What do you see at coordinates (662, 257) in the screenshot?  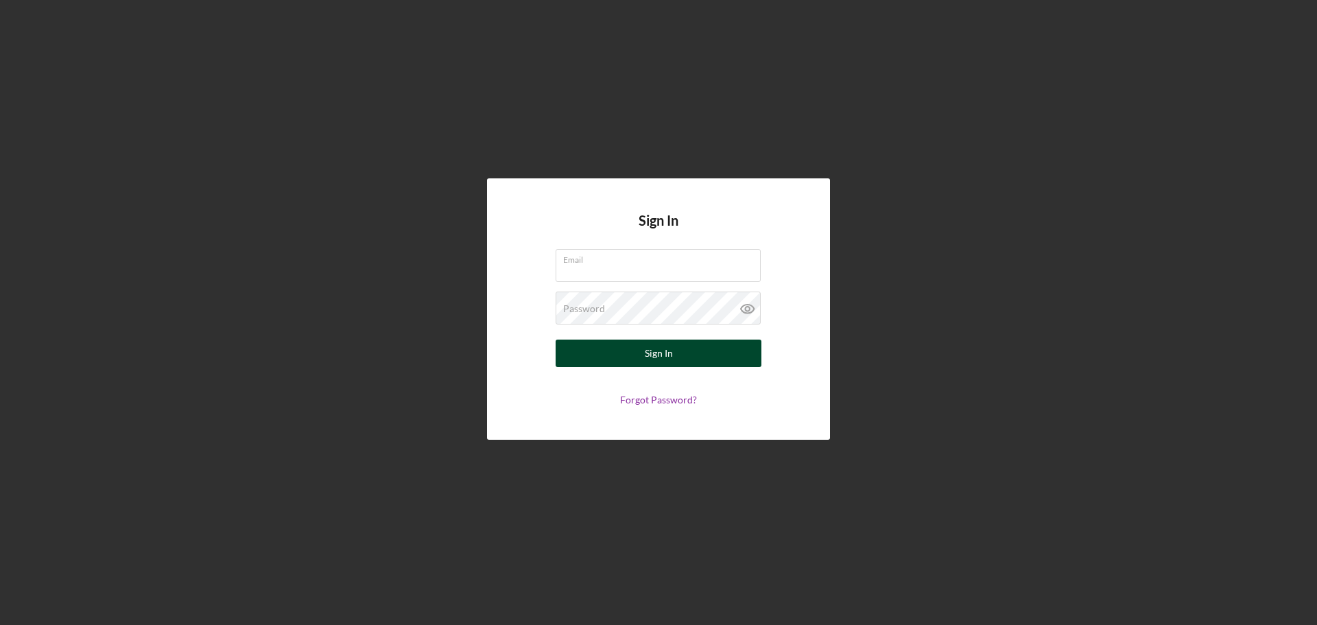 I see `label: Email` at bounding box center [662, 257].